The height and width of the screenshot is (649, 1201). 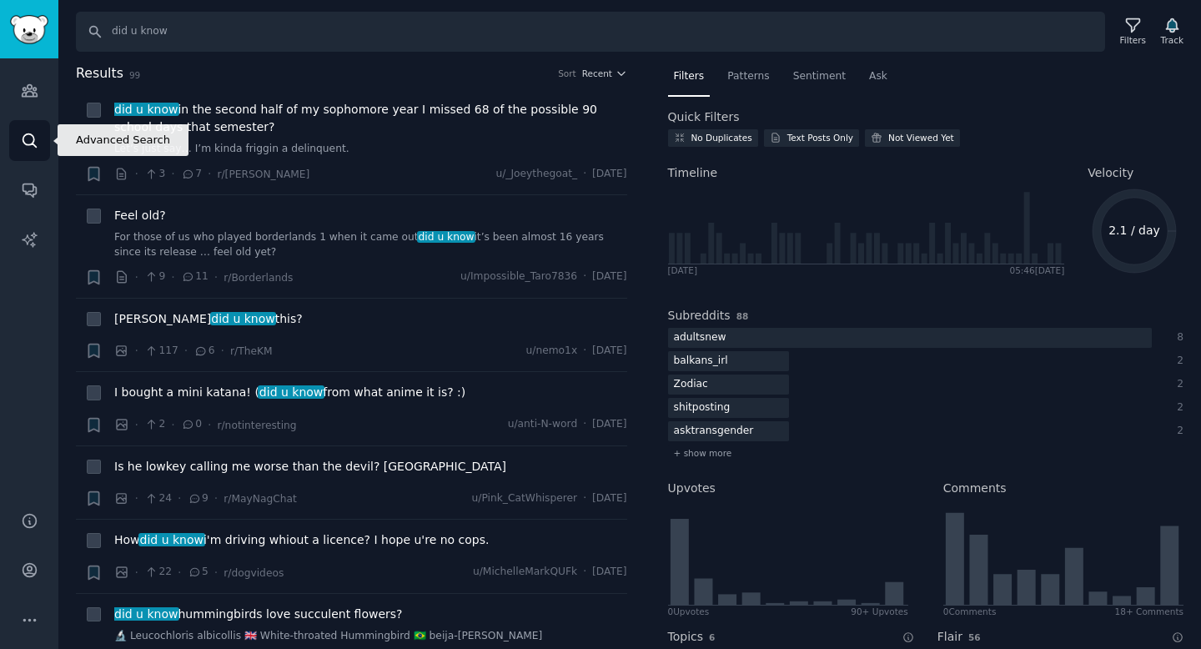 What do you see at coordinates (251, 351) in the screenshot?
I see `span: r/TheKM` at bounding box center [251, 351].